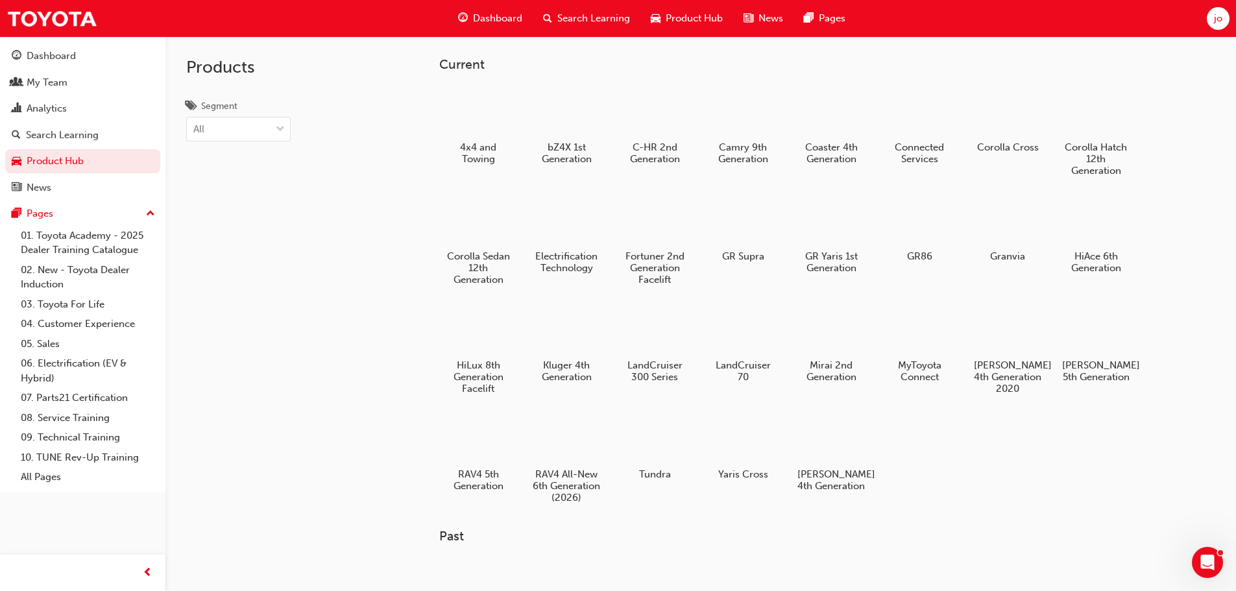 This screenshot has height=591, width=1236. I want to click on a: Product Hub, so click(82, 161).